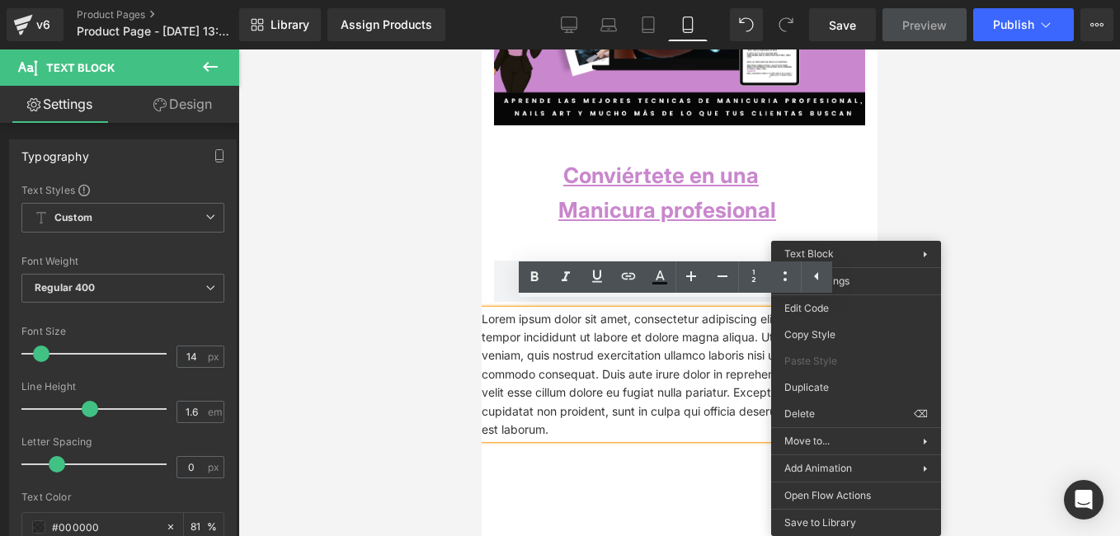  What do you see at coordinates (123, 190) in the screenshot?
I see `div: Text Styles` at bounding box center [123, 190].